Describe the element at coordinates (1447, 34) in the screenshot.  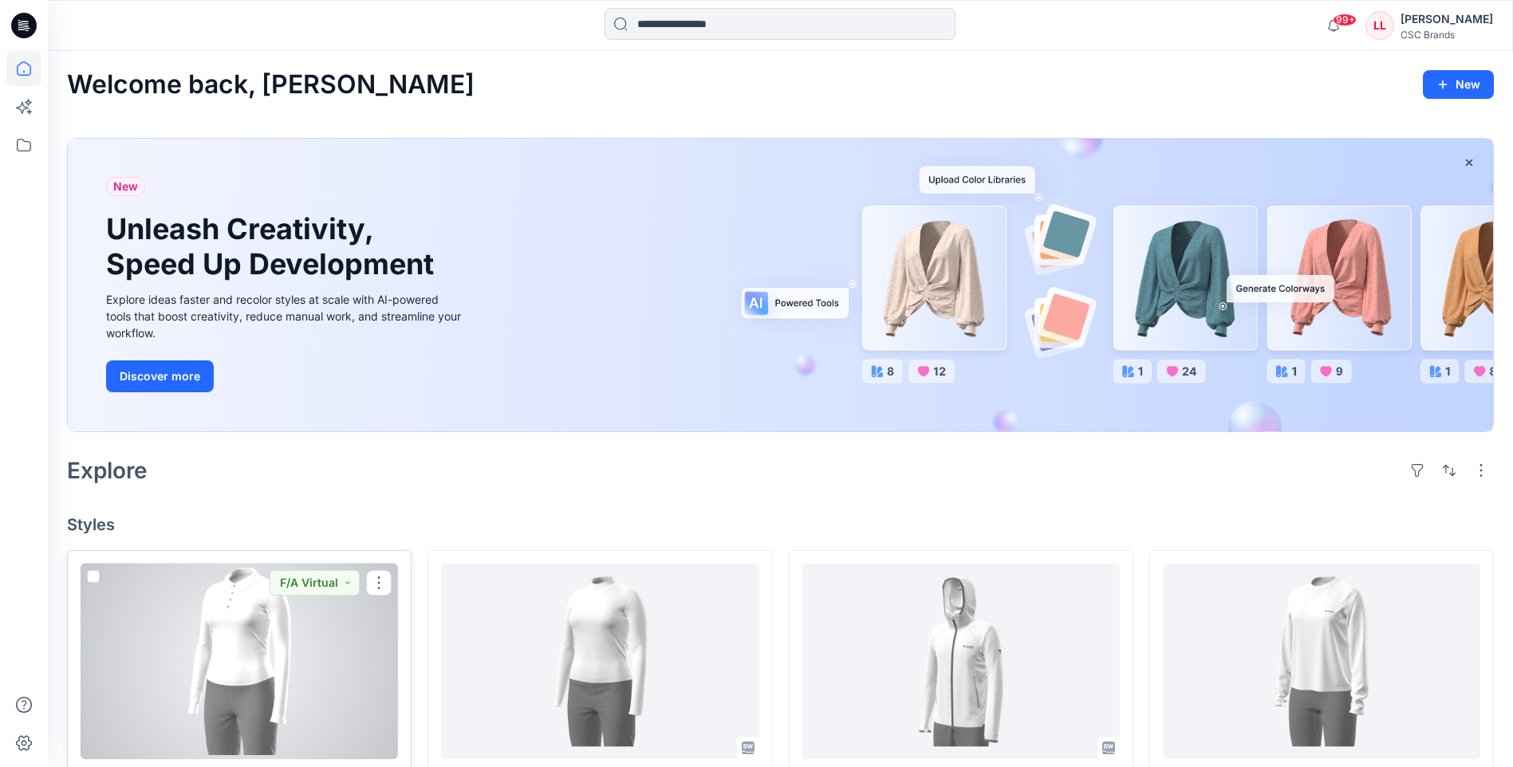
I see `div: CSC Brands` at that location.